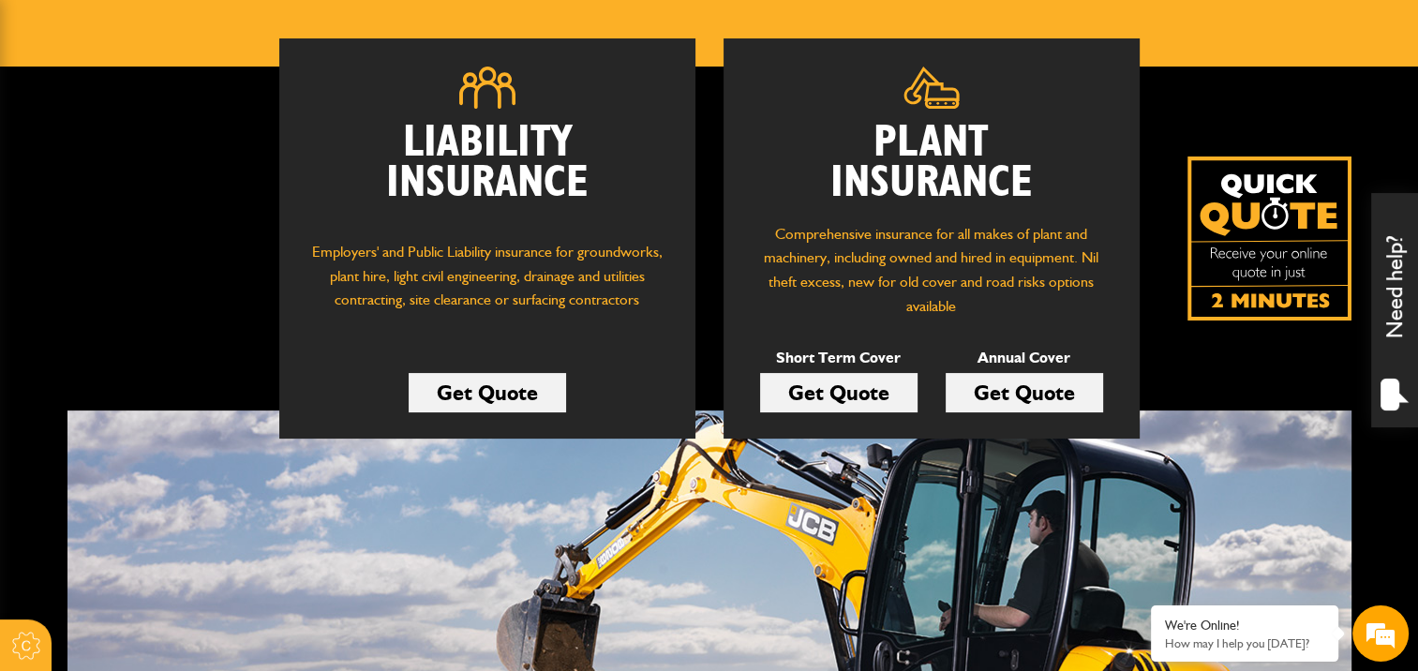  Describe the element at coordinates (487, 285) in the screenshot. I see `p: Employers' and Public Liability insurance for groundworks, plant hire, light civil engineering, d...` at that location.